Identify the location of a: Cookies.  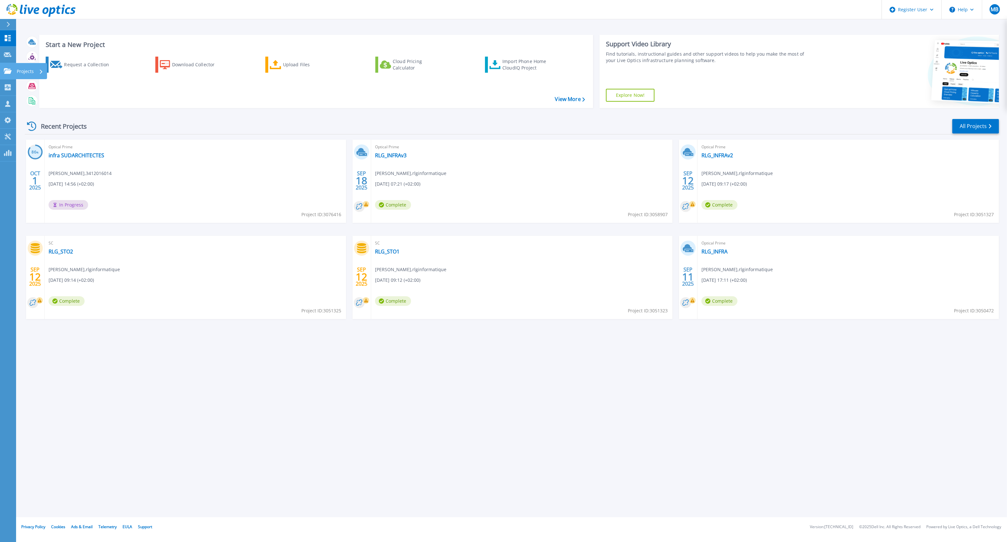
(58, 527).